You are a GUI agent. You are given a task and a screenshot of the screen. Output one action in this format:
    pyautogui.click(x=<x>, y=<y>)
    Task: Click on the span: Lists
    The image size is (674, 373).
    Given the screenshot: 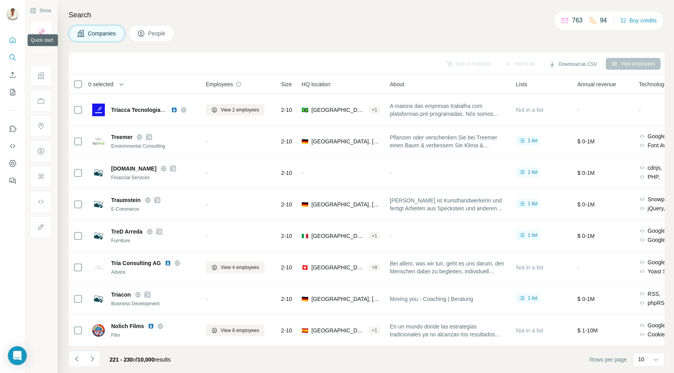 What is the action you would take?
    pyautogui.click(x=522, y=84)
    